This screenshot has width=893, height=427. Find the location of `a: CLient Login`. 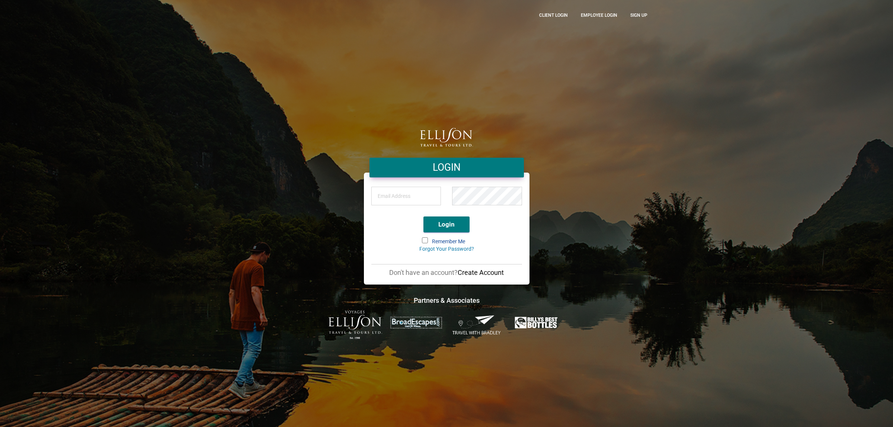

a: CLient Login is located at coordinates (553, 15).